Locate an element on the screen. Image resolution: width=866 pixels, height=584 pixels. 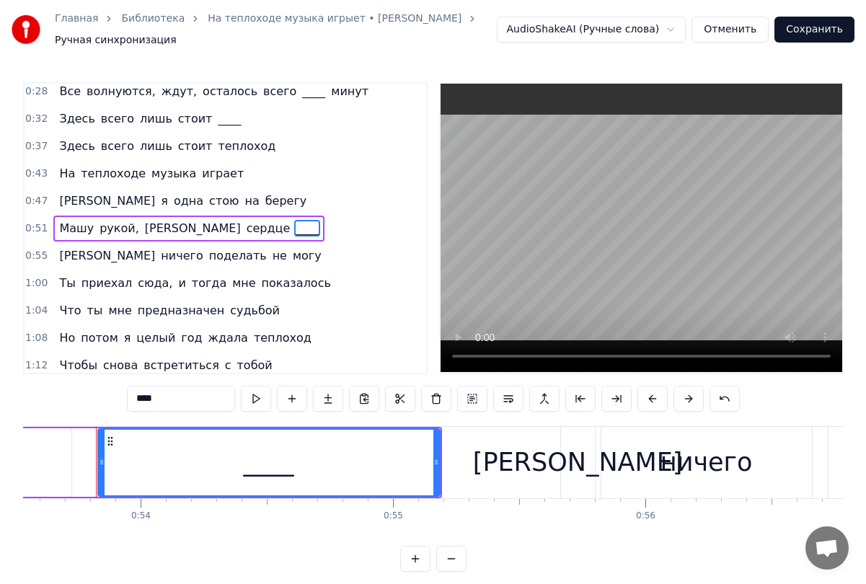
span: показалось is located at coordinates (296, 283).